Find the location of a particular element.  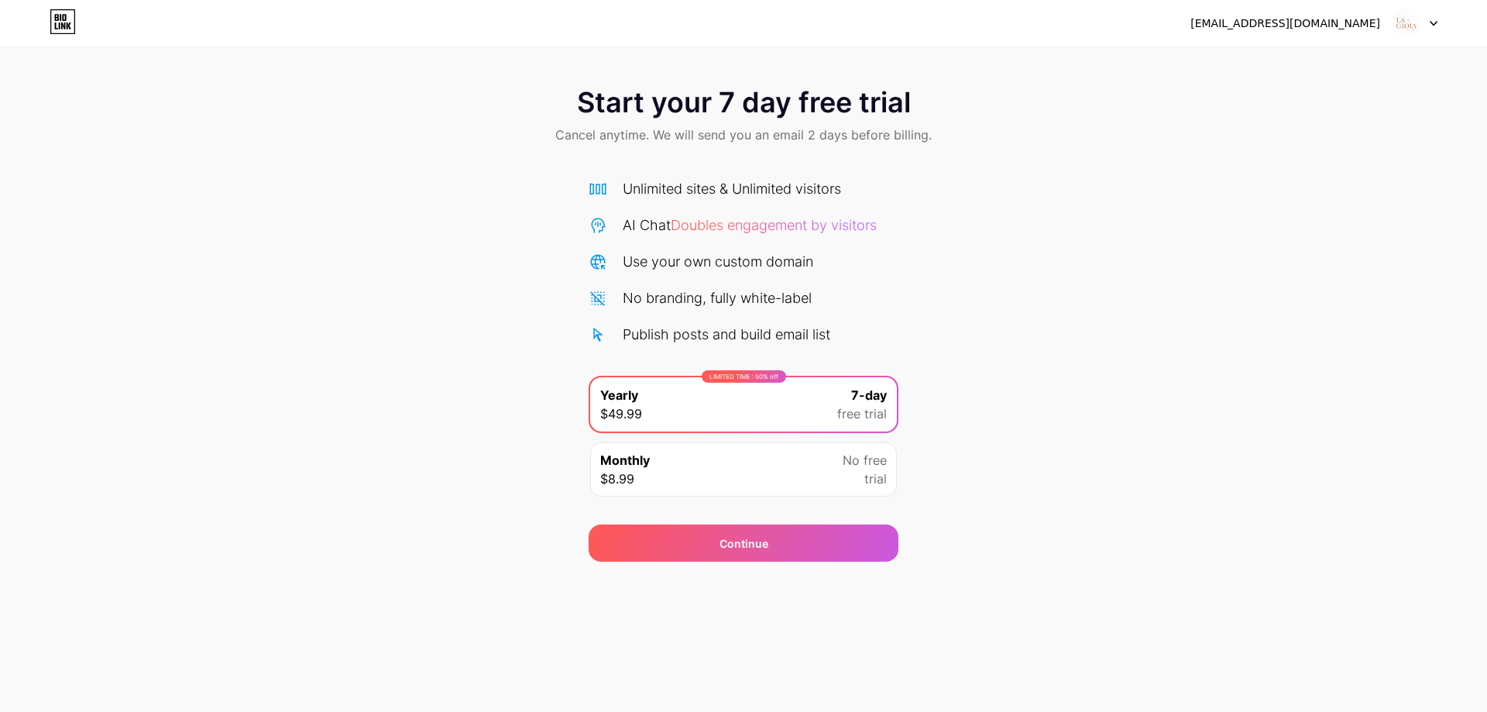

div: AI Chat is located at coordinates (750, 225).